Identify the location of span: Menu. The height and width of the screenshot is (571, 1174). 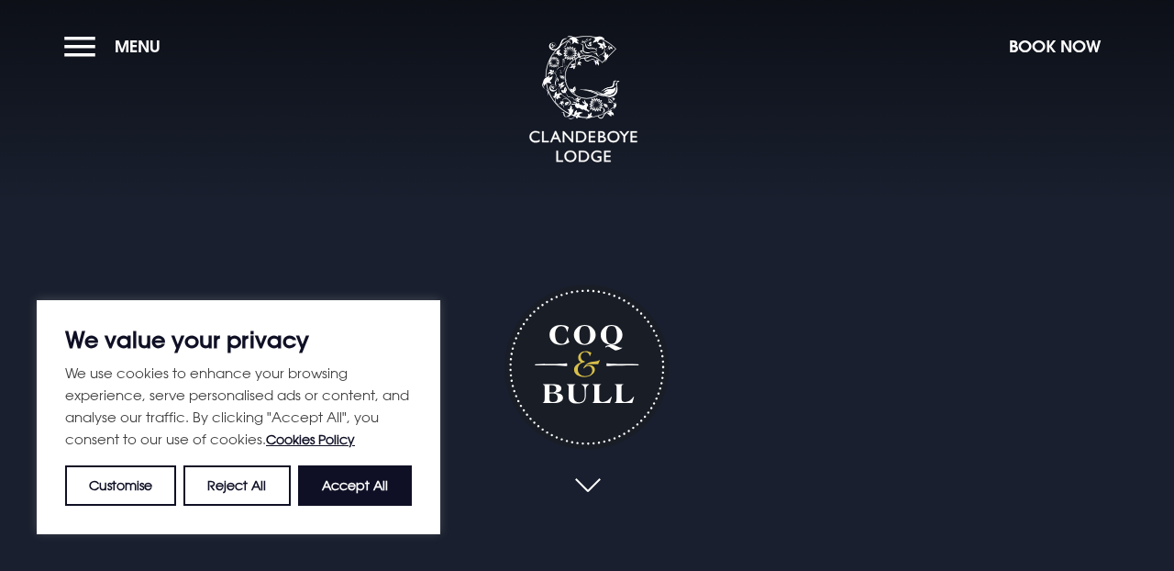
(138, 46).